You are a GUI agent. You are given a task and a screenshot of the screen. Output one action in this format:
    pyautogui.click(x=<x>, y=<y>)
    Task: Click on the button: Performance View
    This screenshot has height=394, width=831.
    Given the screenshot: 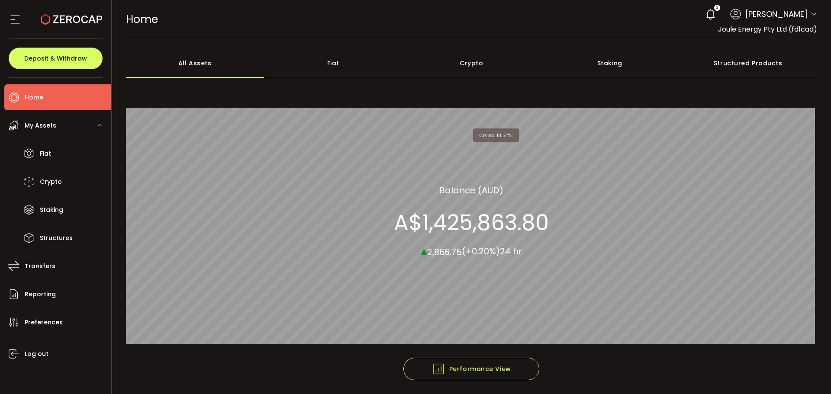 What is the action you would take?
    pyautogui.click(x=471, y=369)
    